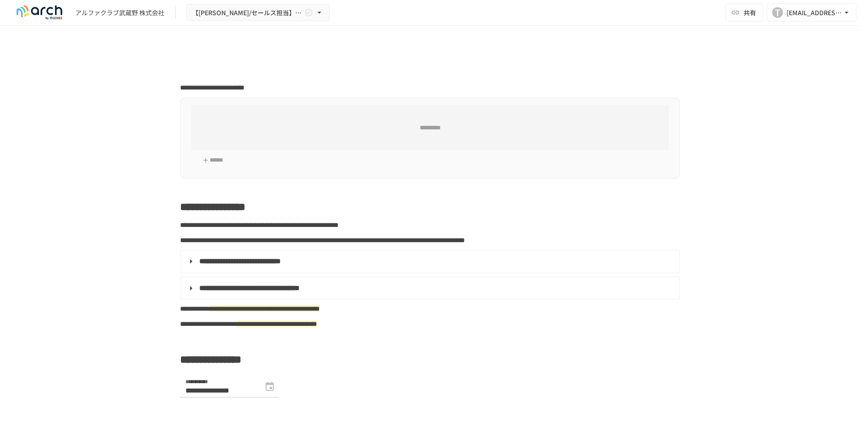 The height and width of the screenshot is (423, 860). Describe the element at coordinates (750, 13) in the screenshot. I see `span: 共有` at that location.